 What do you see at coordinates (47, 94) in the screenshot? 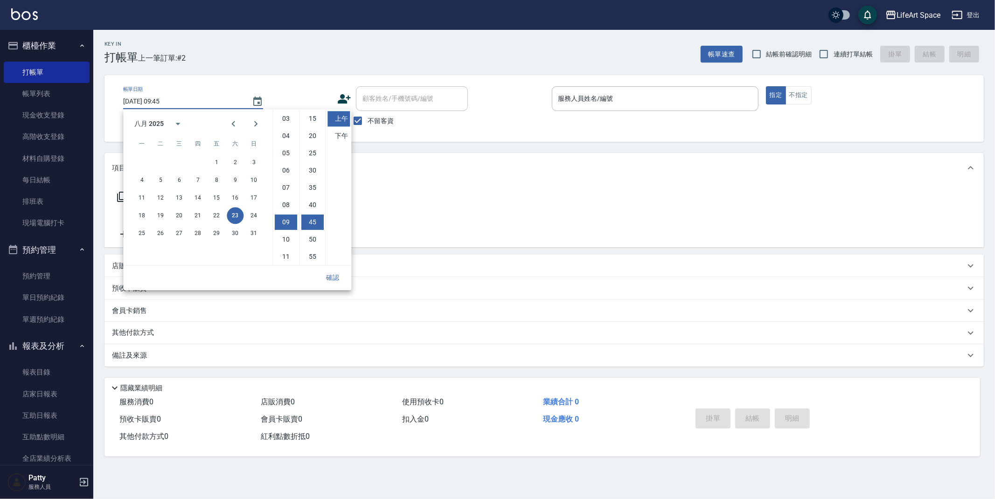
I see `a: 帳單列表` at bounding box center [47, 94].